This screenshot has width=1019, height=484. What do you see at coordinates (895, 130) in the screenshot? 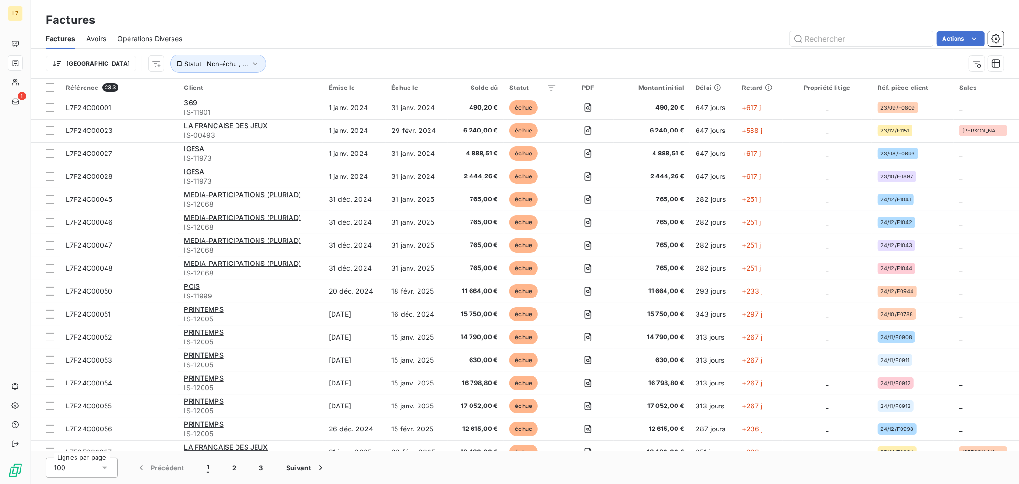
I see `span: 23/12/F1151` at bounding box center [895, 130].